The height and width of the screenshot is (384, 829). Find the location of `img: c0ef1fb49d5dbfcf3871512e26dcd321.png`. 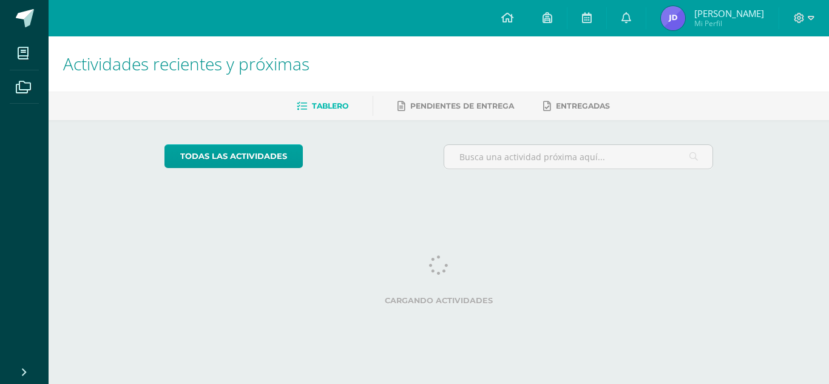

img: c0ef1fb49d5dbfcf3871512e26dcd321.png is located at coordinates (673, 18).